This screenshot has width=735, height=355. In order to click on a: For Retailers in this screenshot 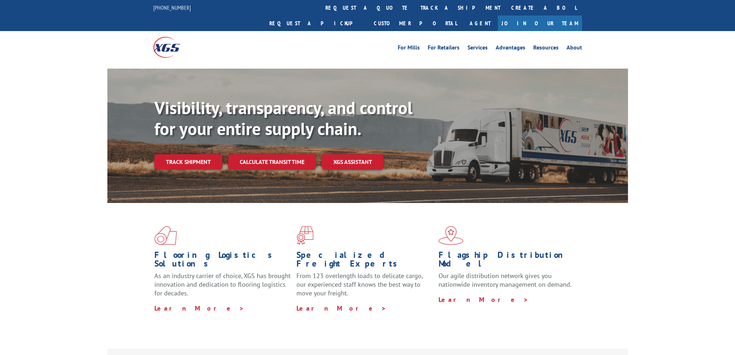, I will do `click(444, 49)`.